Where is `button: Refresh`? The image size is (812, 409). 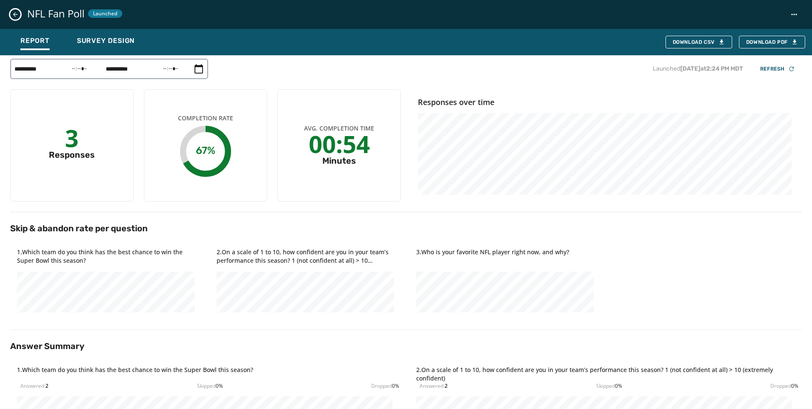 button: Refresh is located at coordinates (778, 69).